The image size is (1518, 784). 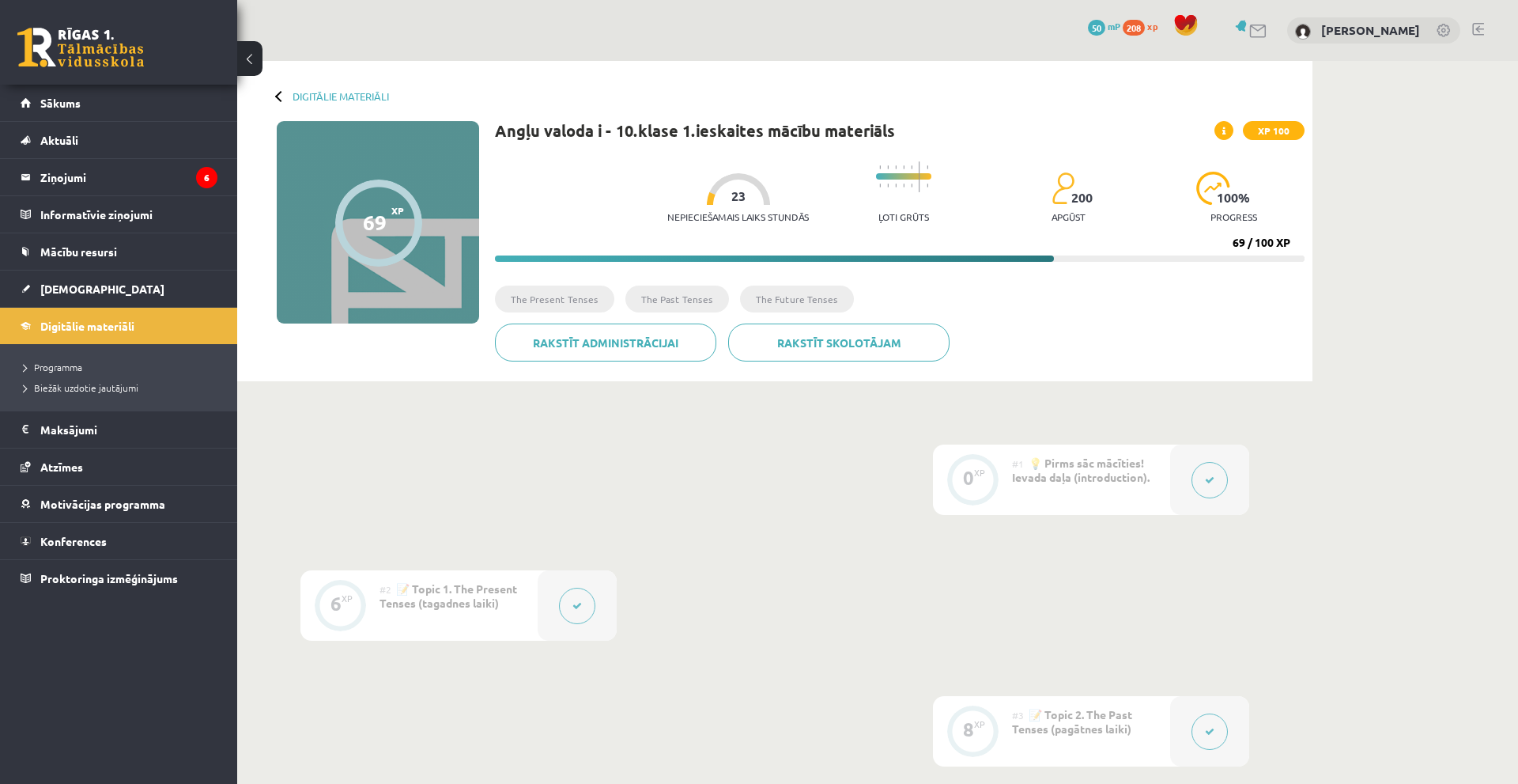 What do you see at coordinates (119, 140) in the screenshot?
I see `a: Aktuāli` at bounding box center [119, 140].